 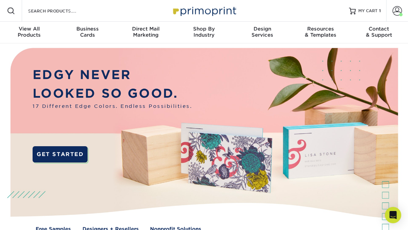 What do you see at coordinates (368, 11) in the screenshot?
I see `span: MY CART` at bounding box center [368, 11].